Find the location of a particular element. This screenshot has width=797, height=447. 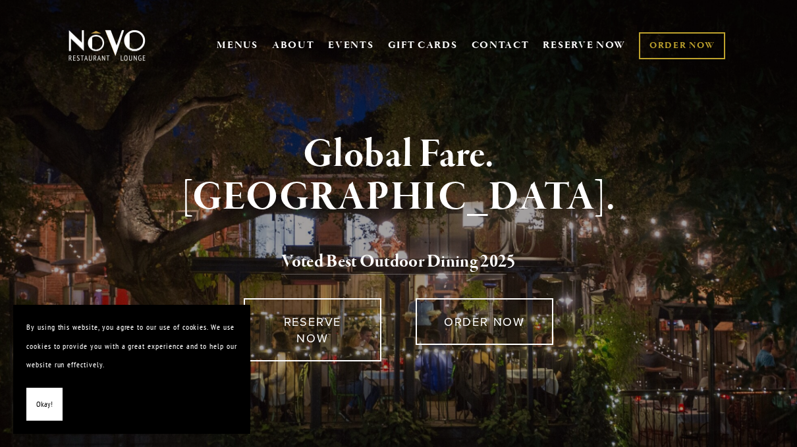

span: Okay! is located at coordinates (44, 405).